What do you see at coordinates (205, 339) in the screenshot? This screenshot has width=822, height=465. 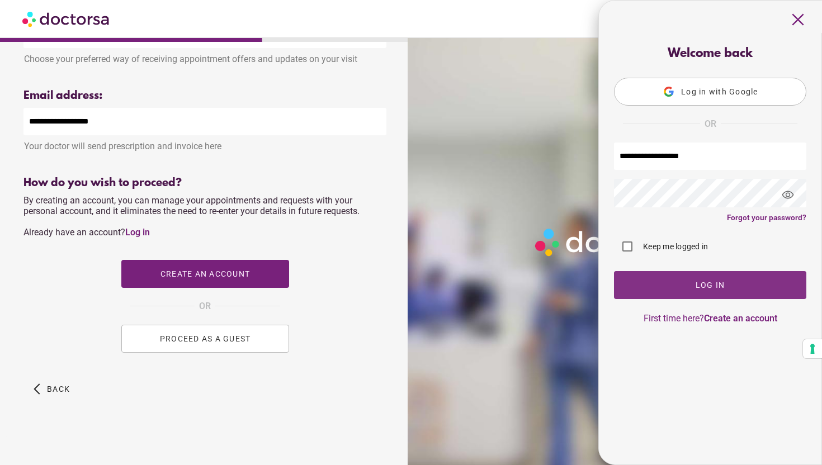 I see `button: PROCEED AS A GUEST` at bounding box center [205, 339].